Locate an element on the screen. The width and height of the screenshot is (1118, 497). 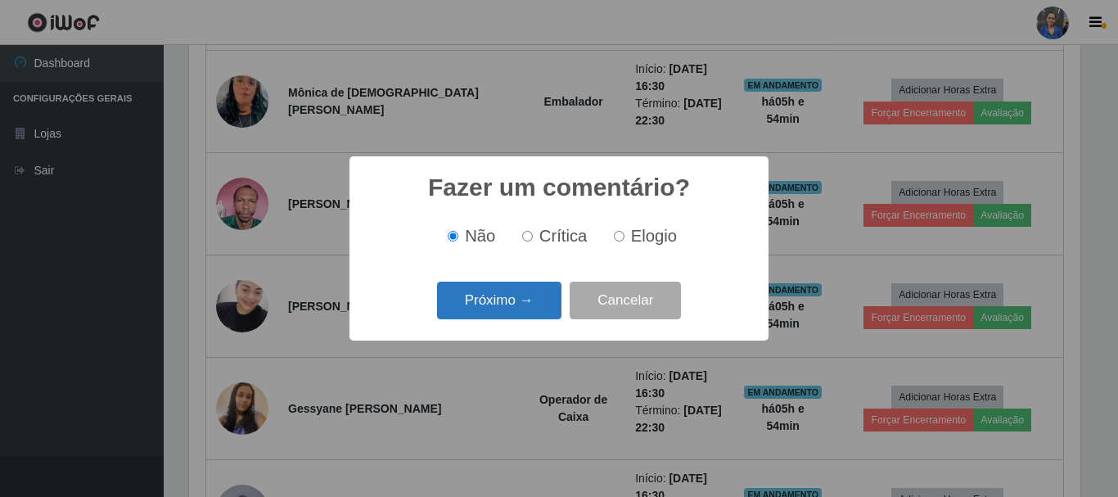
input: Elogio is located at coordinates (619, 236).